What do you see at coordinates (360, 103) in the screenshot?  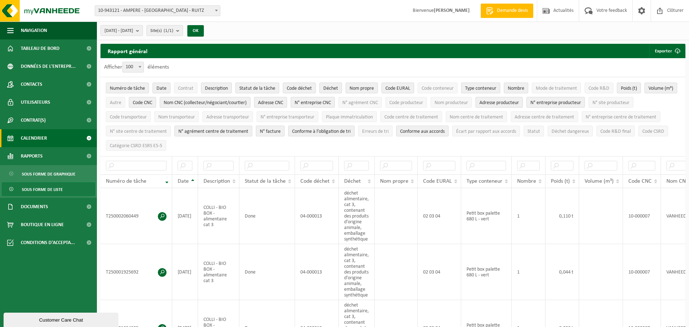 I see `span: N° agrément CNC` at bounding box center [360, 103].